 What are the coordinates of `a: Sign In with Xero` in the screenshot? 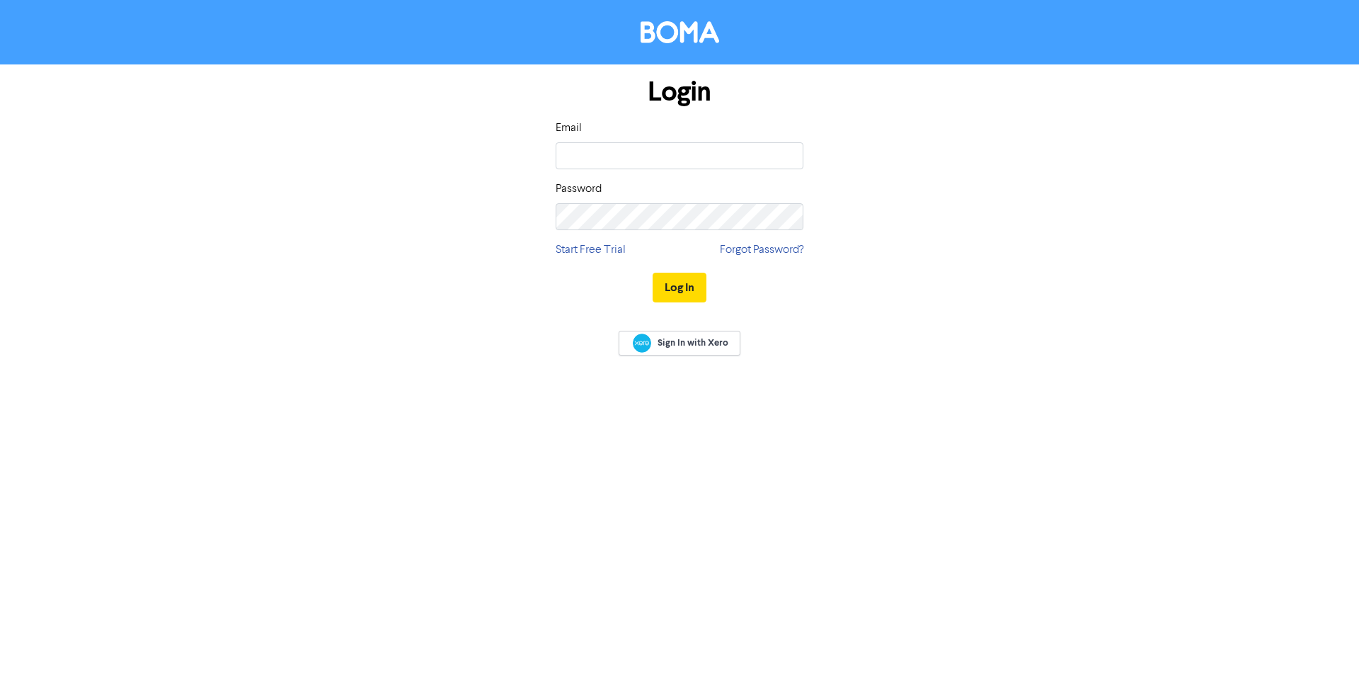 It's located at (680, 343).